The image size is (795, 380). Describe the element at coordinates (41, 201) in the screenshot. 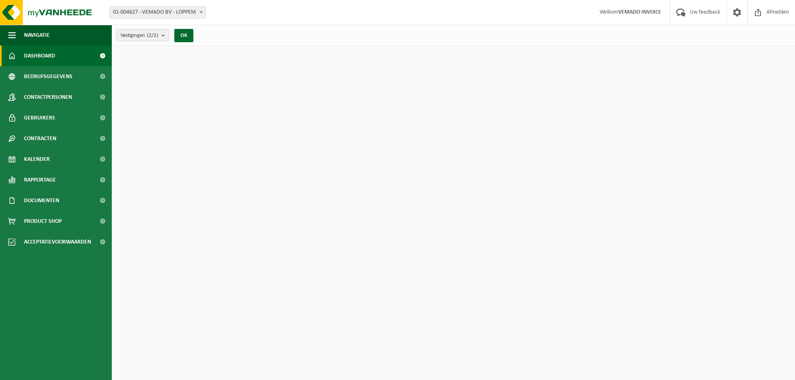

I see `span: Documenten` at that location.